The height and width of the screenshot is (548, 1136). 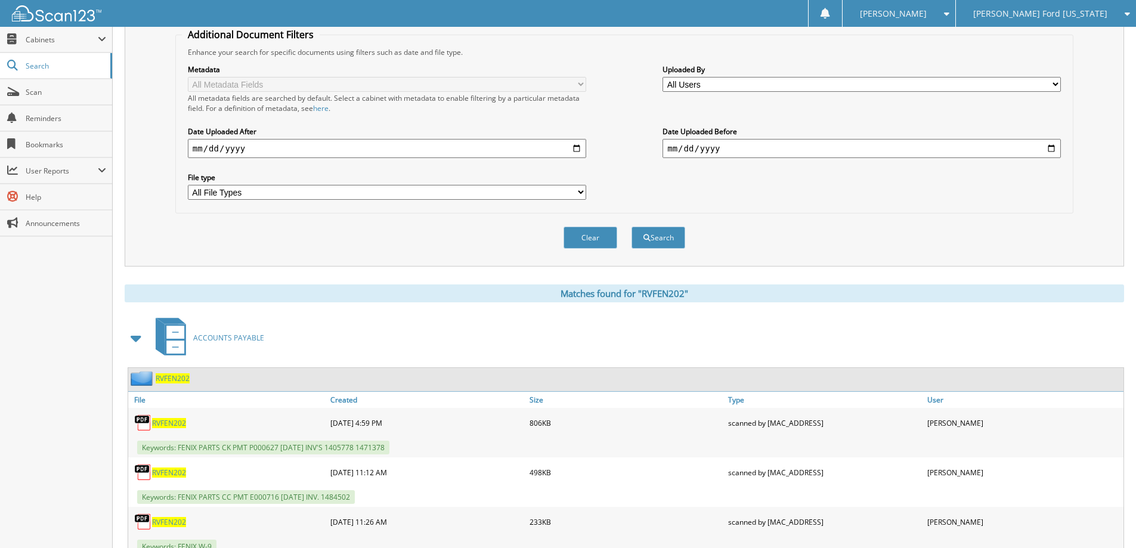 I want to click on span: ACCOUNTS PAYABLE, so click(x=228, y=338).